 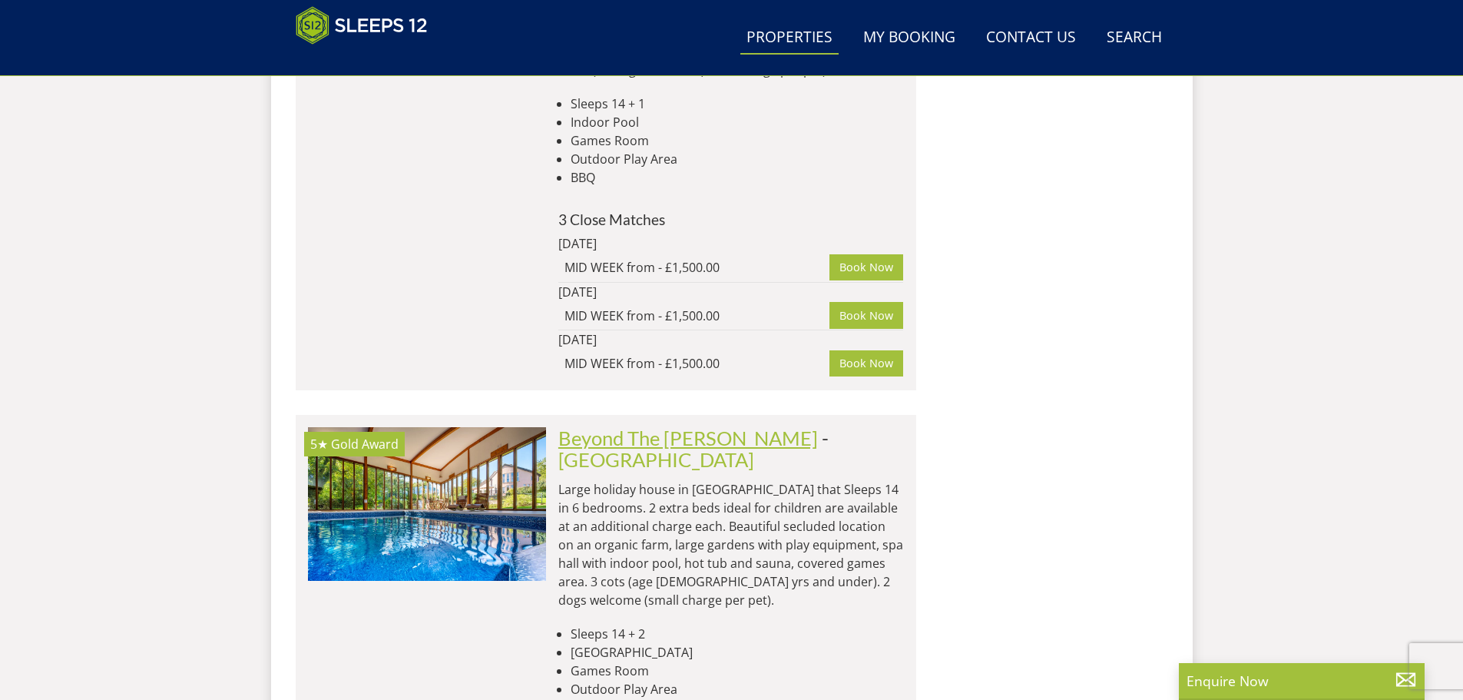 What do you see at coordinates (909, 38) in the screenshot?
I see `a: My Booking` at bounding box center [909, 38].